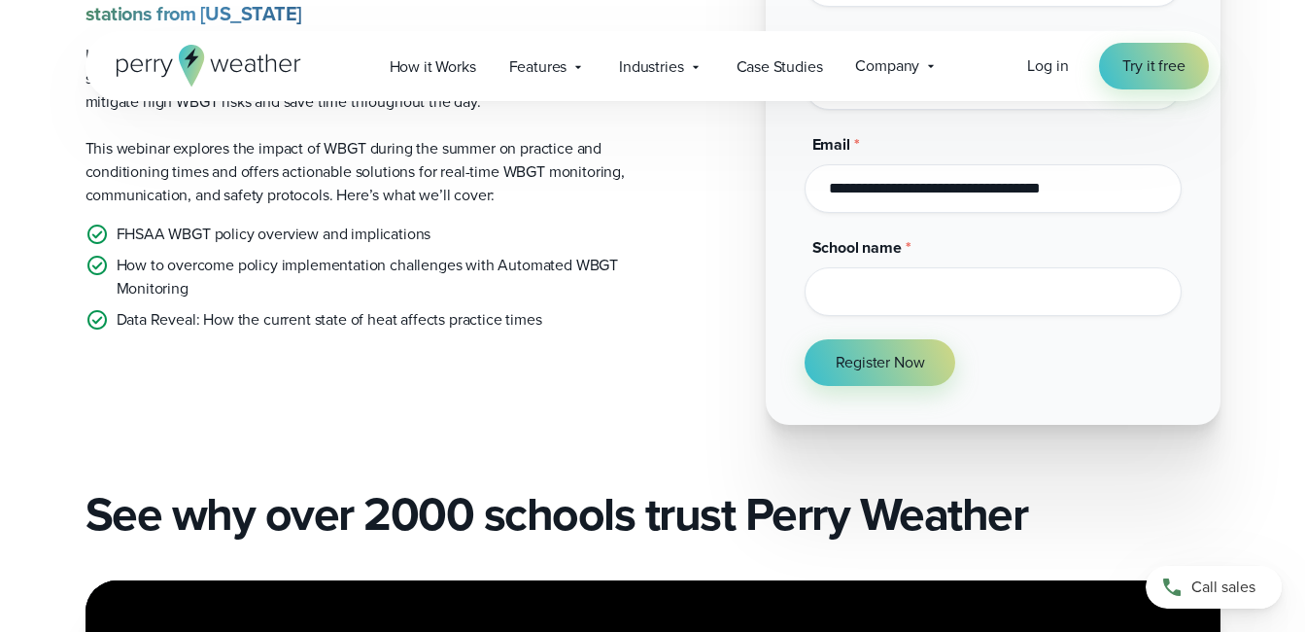 The image size is (1305, 632). I want to click on span: Industries, so click(651, 67).